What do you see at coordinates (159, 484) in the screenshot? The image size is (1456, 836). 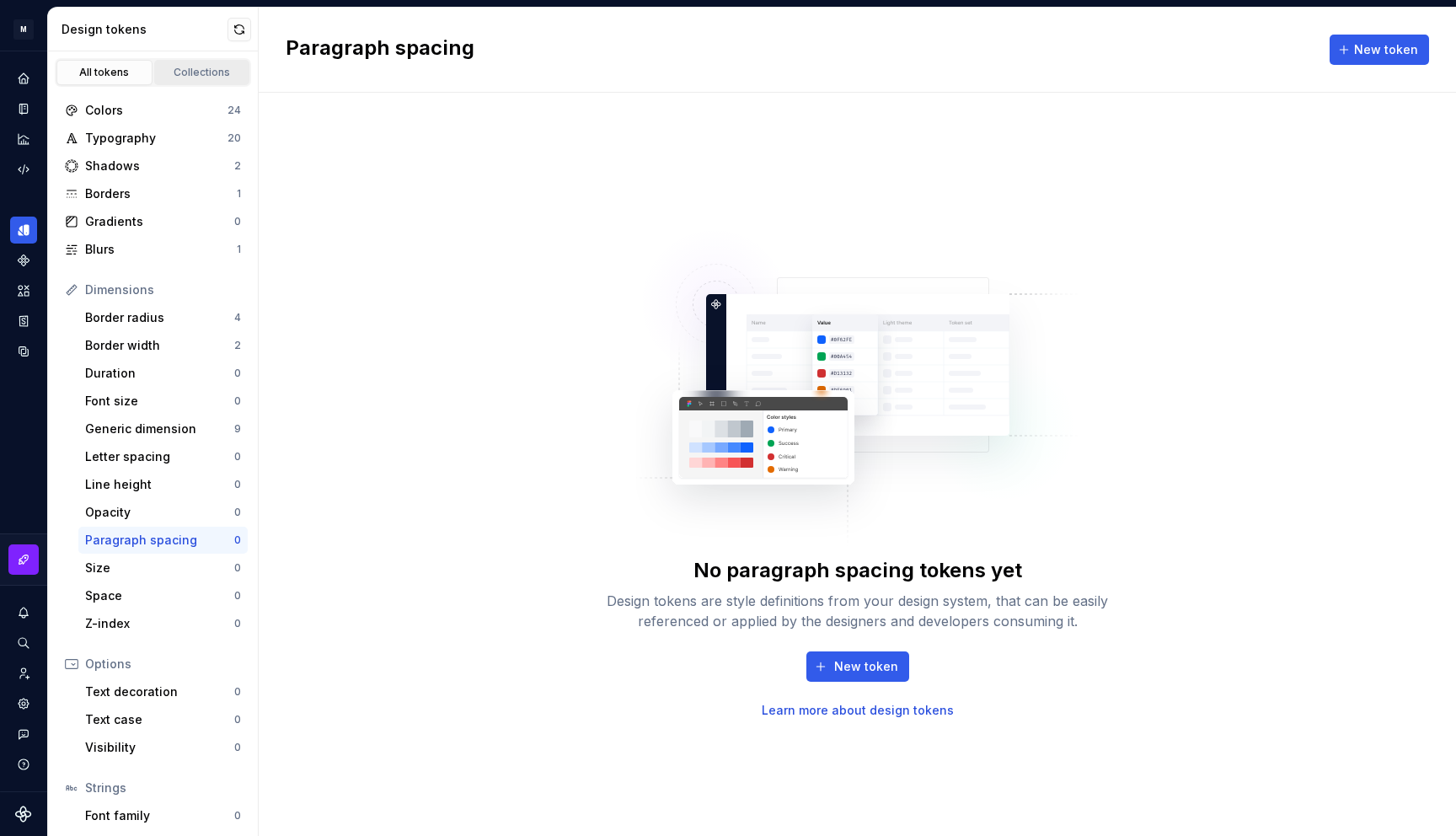 I see `div: Line height` at bounding box center [159, 484].